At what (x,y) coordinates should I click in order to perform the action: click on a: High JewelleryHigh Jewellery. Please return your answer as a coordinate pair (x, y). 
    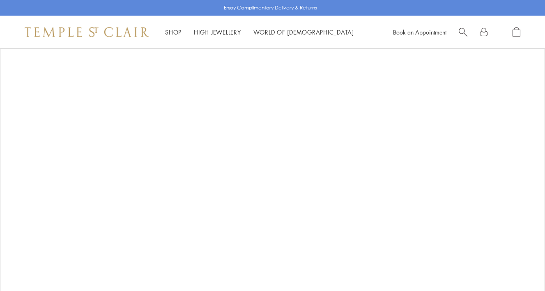
    Looking at the image, I should click on (217, 32).